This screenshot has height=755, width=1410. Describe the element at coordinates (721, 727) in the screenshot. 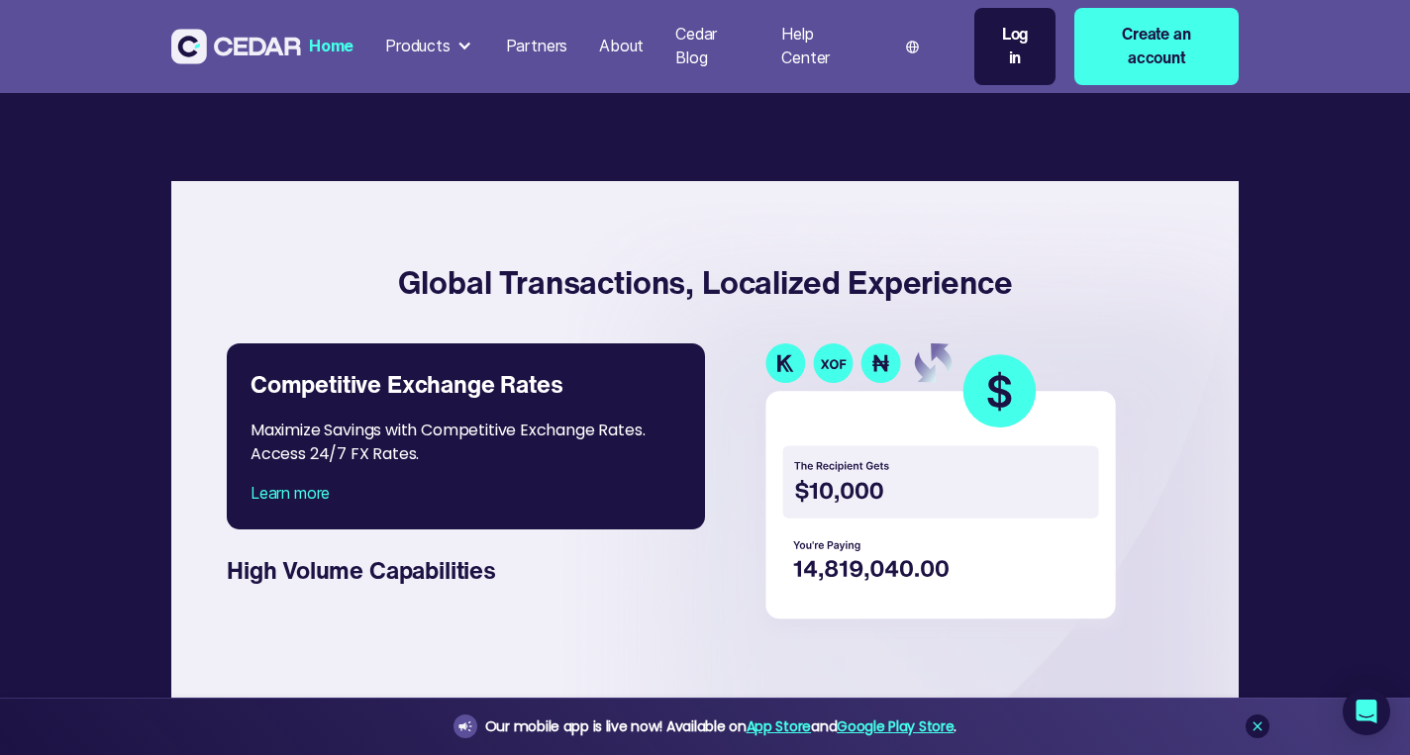

I see `div: Our mobile app is live now! Available on and .` at that location.